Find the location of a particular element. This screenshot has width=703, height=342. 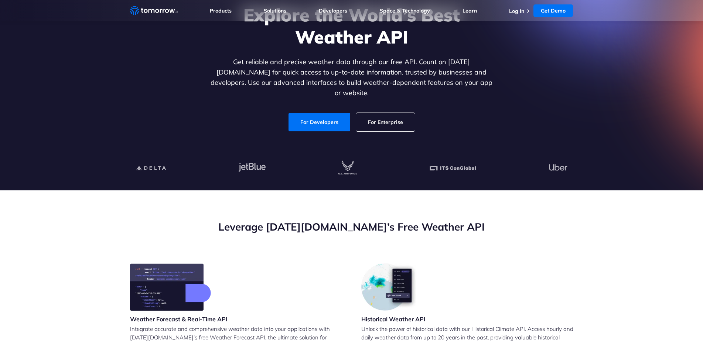

a: Log In is located at coordinates (516, 11).